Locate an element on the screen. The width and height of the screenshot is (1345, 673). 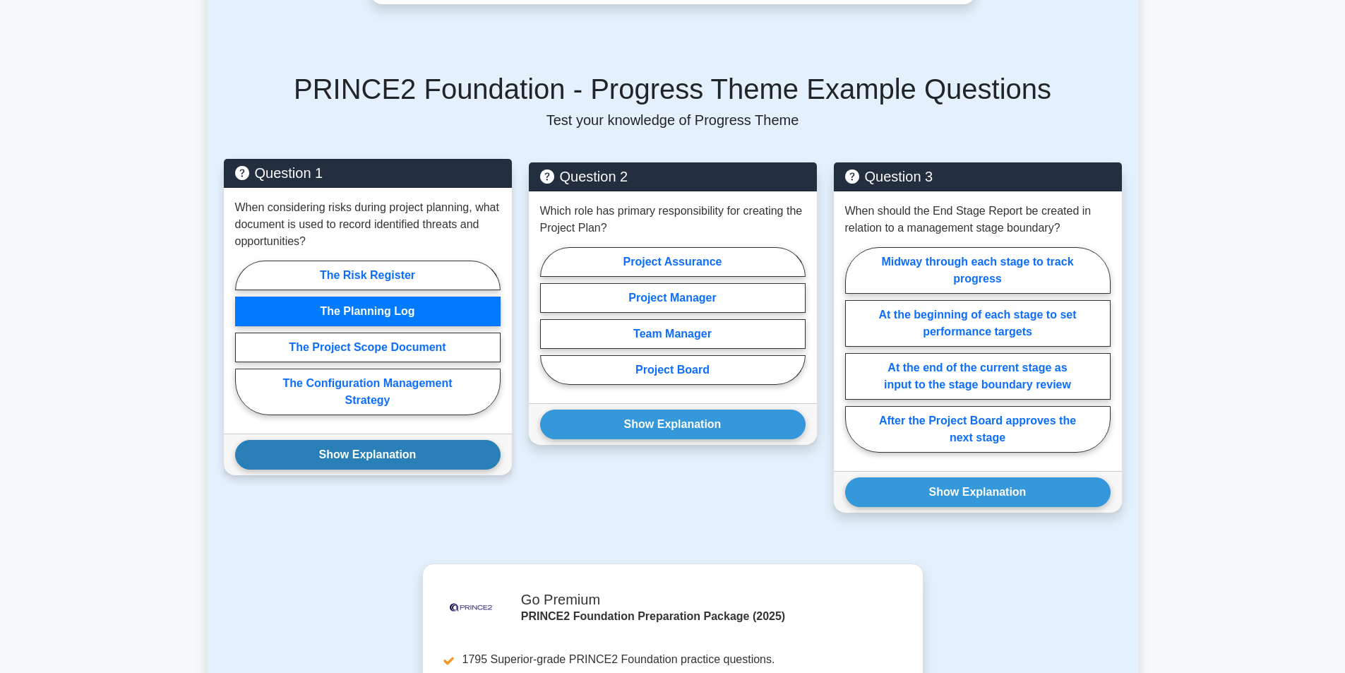
label: The Configuration Management Strategy is located at coordinates (368, 392).